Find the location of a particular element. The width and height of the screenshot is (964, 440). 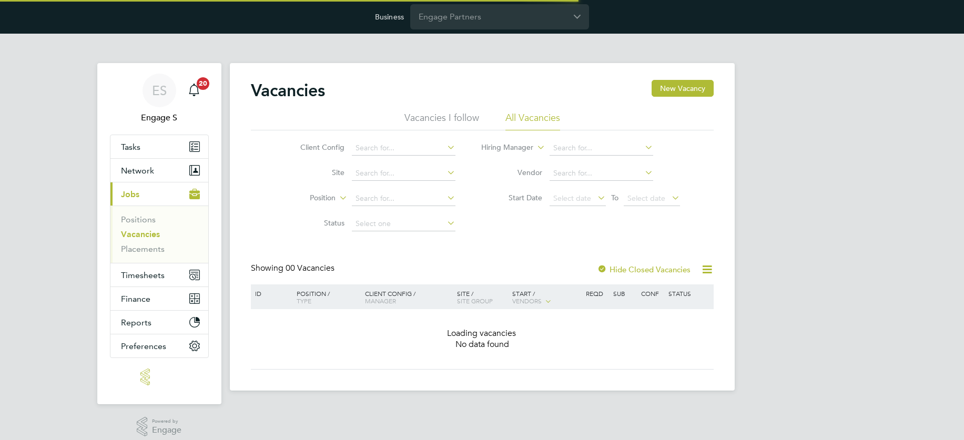

label: Hiring Manager is located at coordinates (503, 148).